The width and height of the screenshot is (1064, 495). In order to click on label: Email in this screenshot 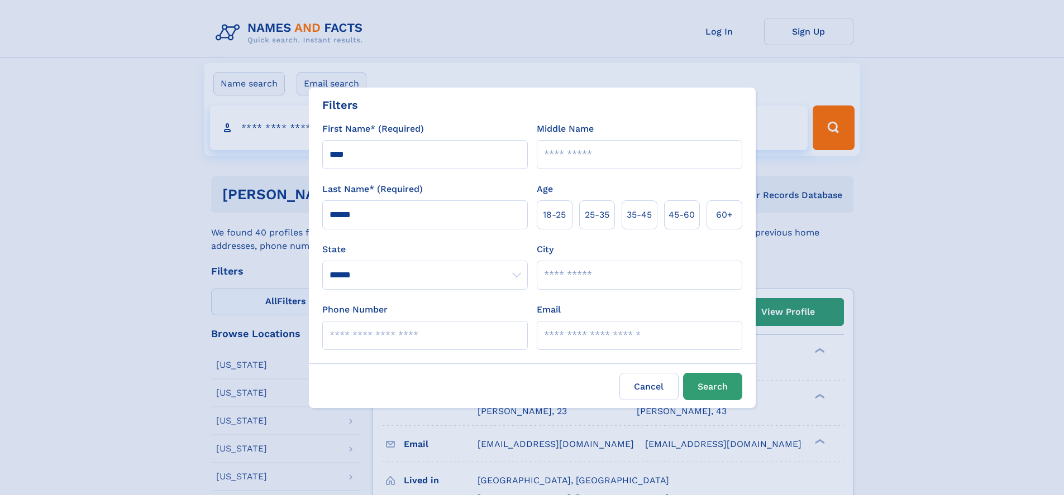, I will do `click(548, 310)`.